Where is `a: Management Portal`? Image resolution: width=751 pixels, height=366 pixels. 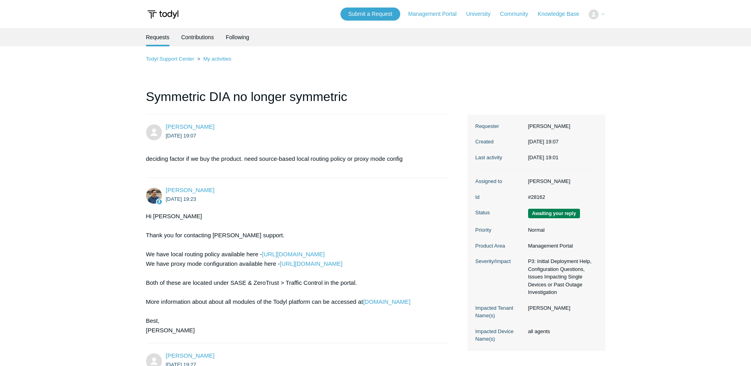
a: Management Portal is located at coordinates (436, 14).